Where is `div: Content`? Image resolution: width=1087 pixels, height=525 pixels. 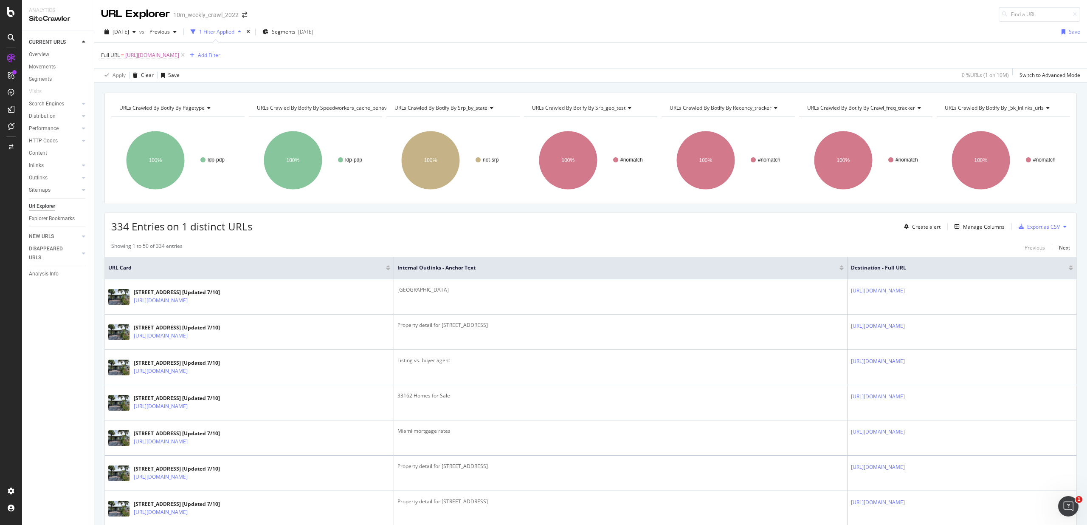 div: Content is located at coordinates (38, 153).